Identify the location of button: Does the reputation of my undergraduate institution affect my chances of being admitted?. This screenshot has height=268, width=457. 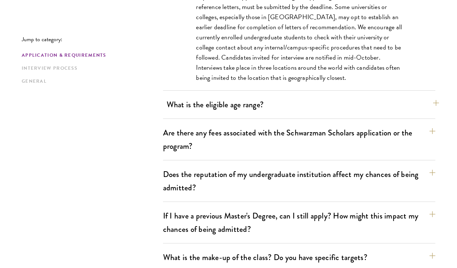
(299, 181).